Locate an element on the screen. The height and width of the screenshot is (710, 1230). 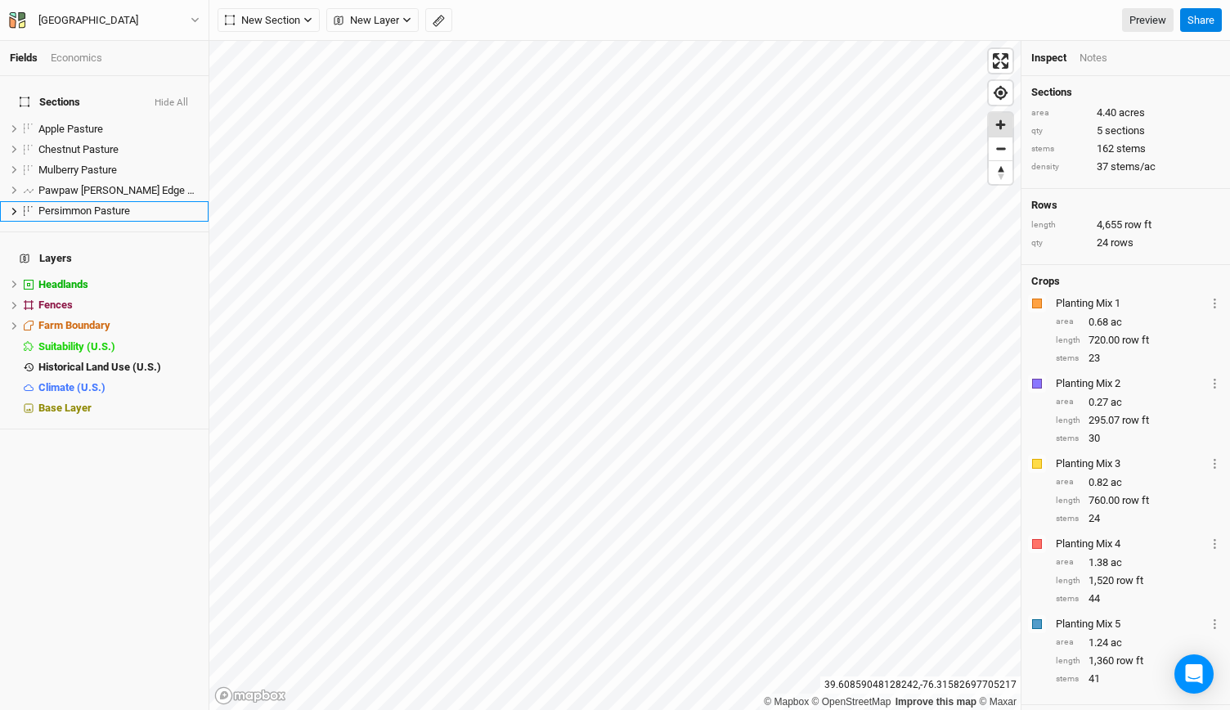
span: Base Layer is located at coordinates (65, 407).